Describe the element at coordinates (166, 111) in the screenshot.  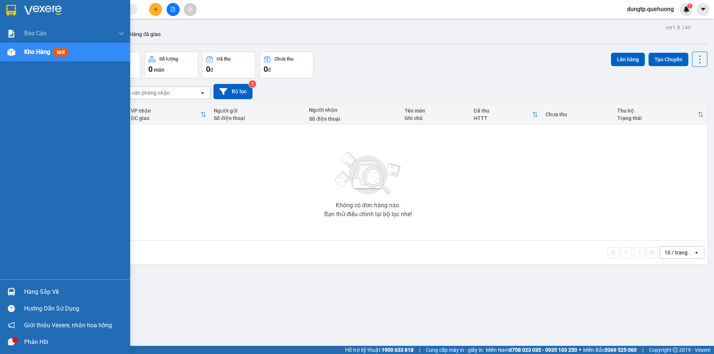
I see `div: VP nhận` at that location.